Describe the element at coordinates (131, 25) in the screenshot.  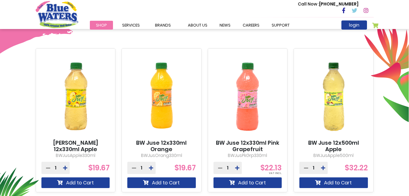
I see `span: Services` at that location.